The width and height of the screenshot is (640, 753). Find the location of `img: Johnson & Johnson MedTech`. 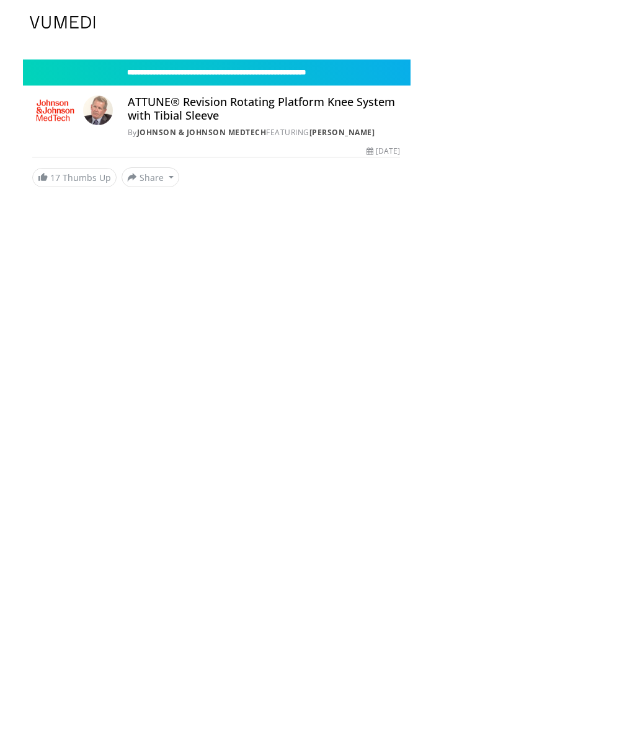

img: Johnson & Johnson MedTech is located at coordinates (55, 110).